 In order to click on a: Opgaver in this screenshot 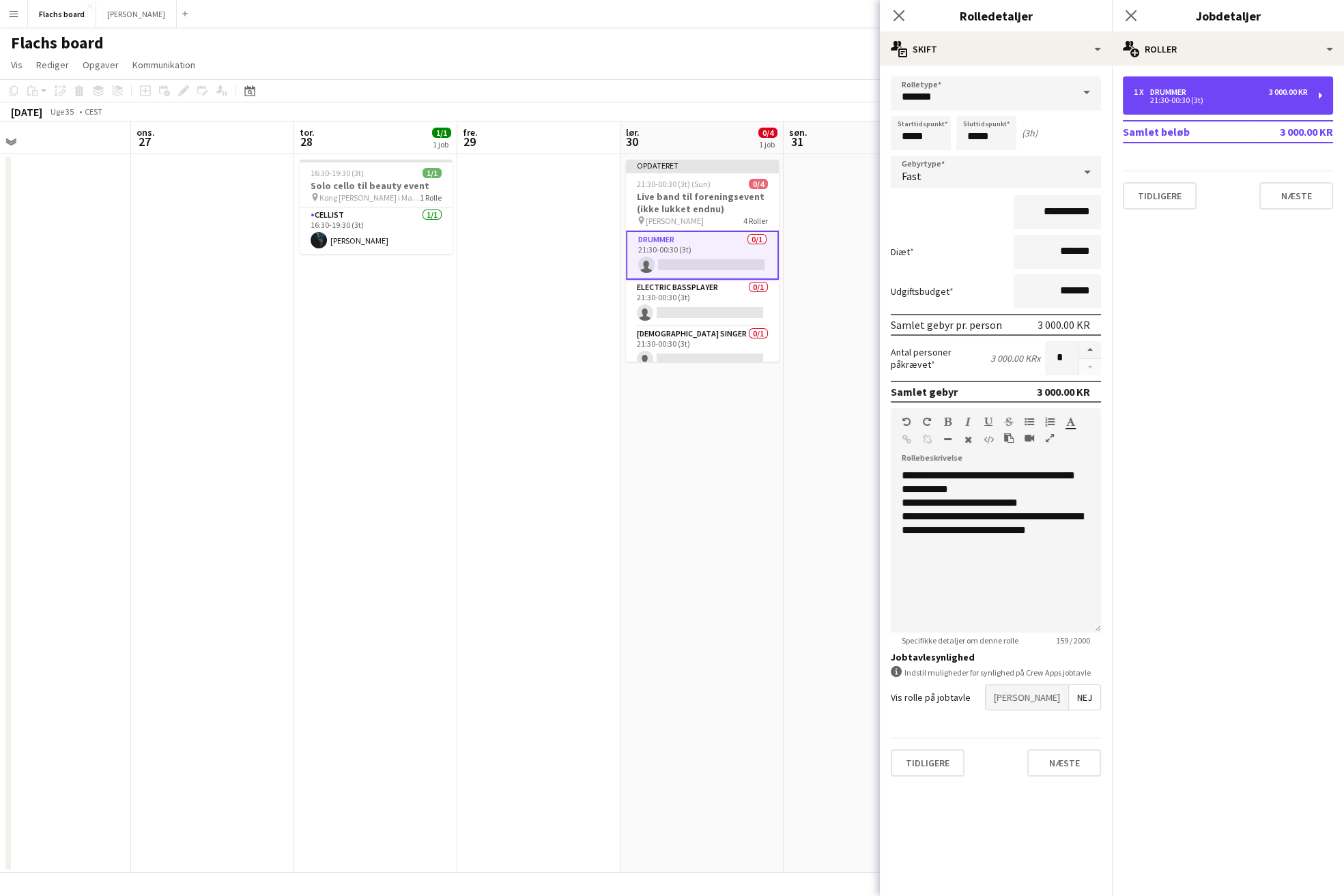, I will do `click(100, 65)`.